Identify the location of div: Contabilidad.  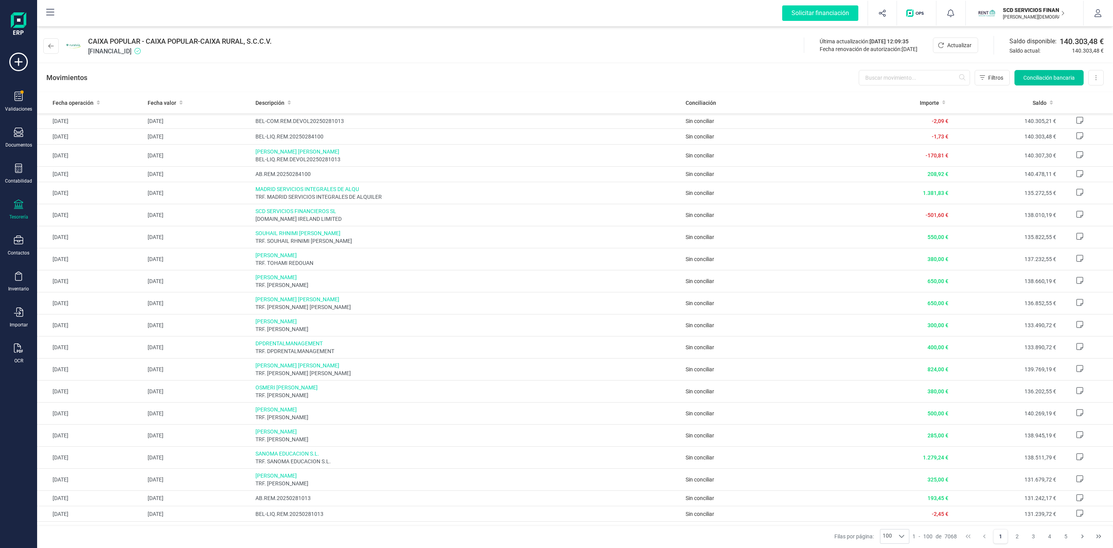
(19, 181).